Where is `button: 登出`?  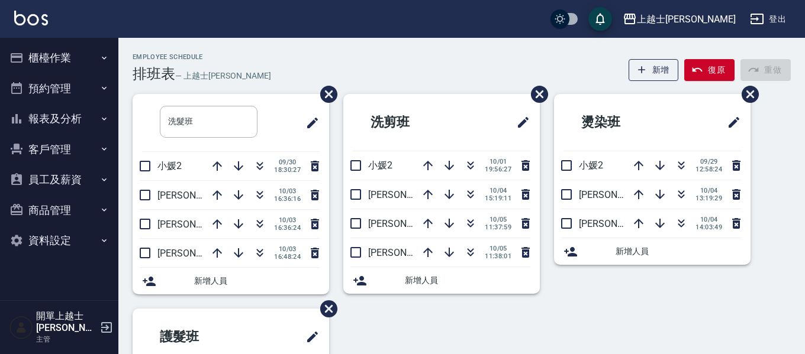
button: 登出 is located at coordinates (767, 19).